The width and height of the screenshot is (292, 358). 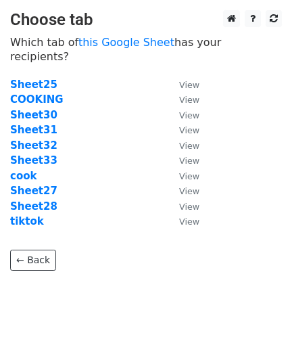 I want to click on a: Sheet28, so click(x=34, y=206).